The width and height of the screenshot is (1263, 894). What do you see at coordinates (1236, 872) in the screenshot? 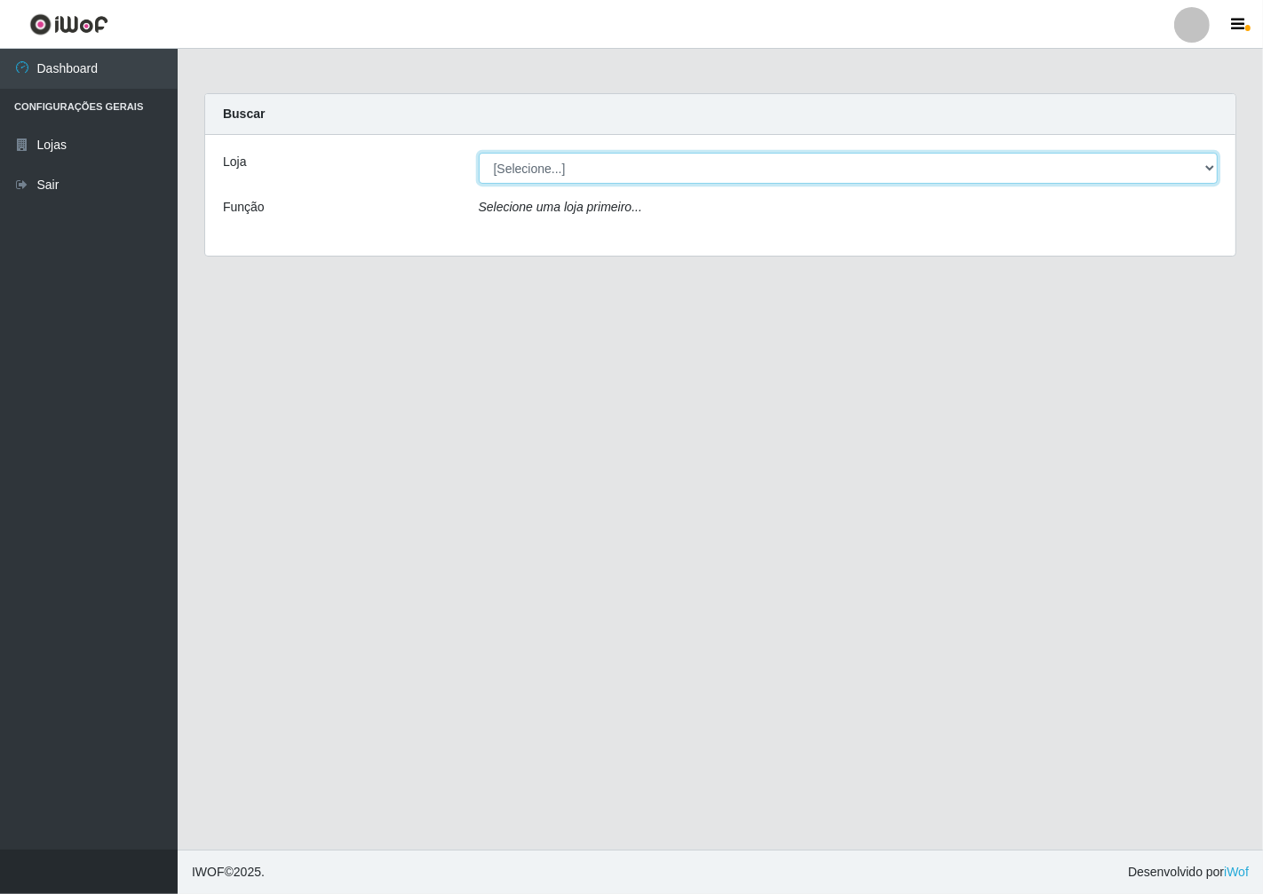
I see `a: iWof` at bounding box center [1236, 872].